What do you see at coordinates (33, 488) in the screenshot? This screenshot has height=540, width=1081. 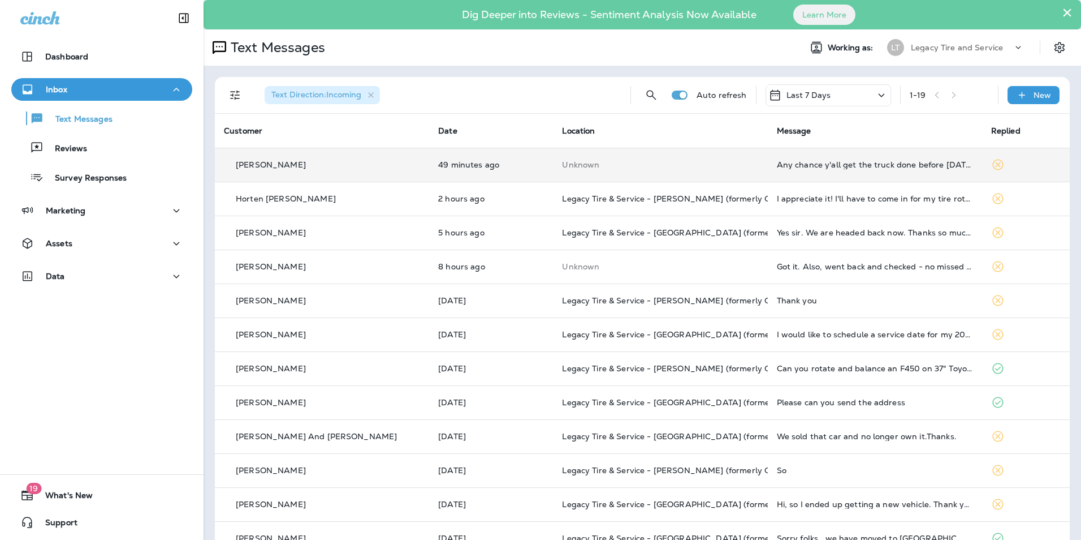 I see `span: 19` at bounding box center [33, 488].